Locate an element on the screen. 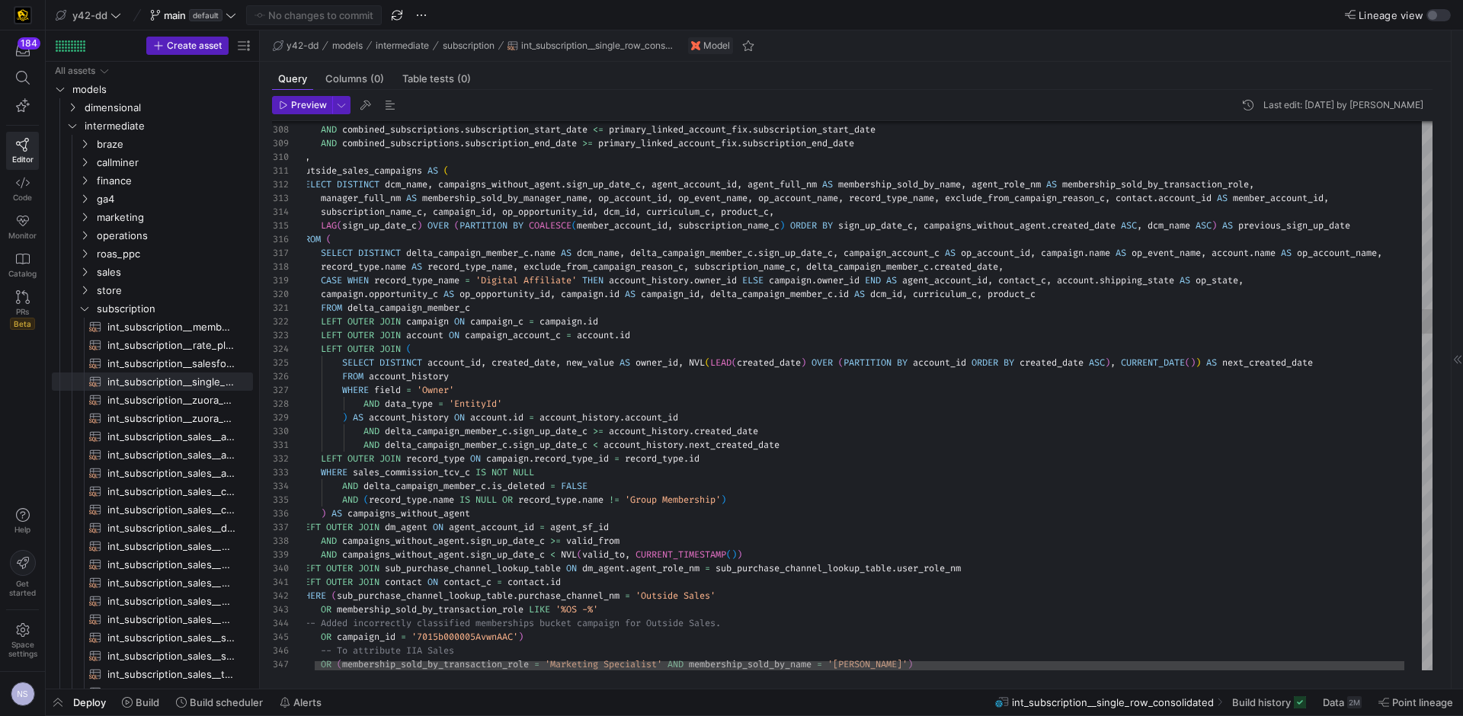  span: int_subscription__single_row_consolidated​​​​​​​​​​ is located at coordinates (171, 382).